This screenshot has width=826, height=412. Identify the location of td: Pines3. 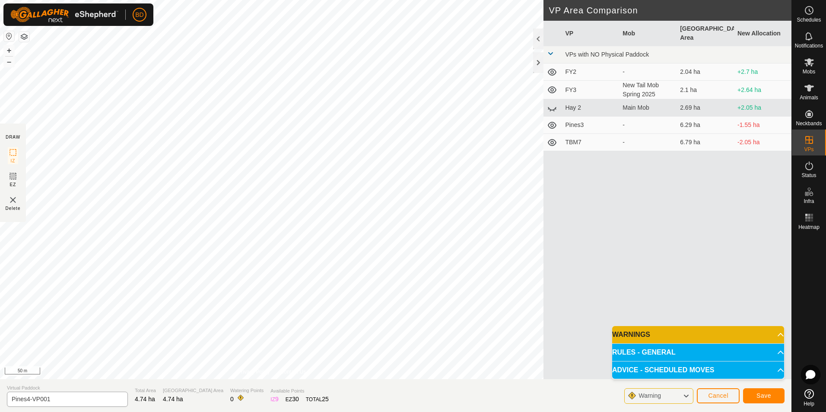
(590, 125).